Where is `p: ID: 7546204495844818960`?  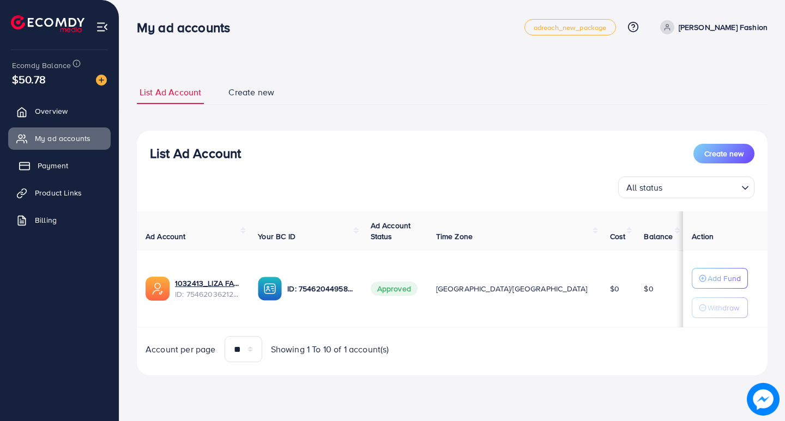 p: ID: 7546204495844818960 is located at coordinates (320, 289).